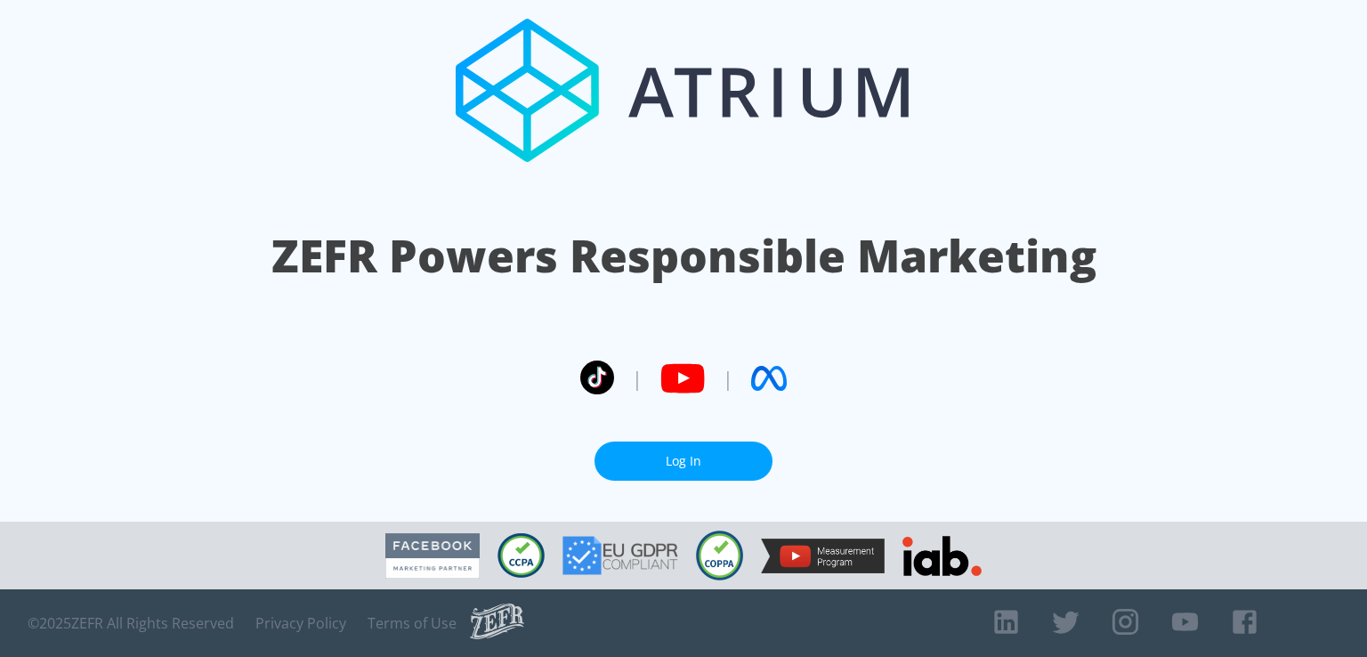  I want to click on img: CCPA Compliant, so click(521, 555).